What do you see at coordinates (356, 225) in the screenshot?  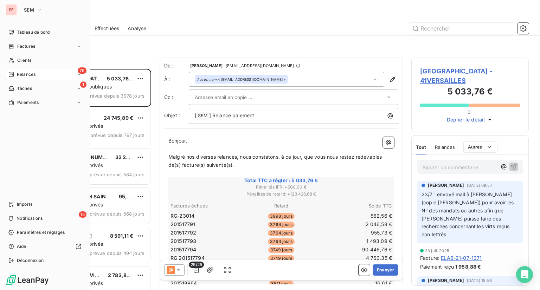 I see `td: 2 046,58 €` at bounding box center [356, 225].